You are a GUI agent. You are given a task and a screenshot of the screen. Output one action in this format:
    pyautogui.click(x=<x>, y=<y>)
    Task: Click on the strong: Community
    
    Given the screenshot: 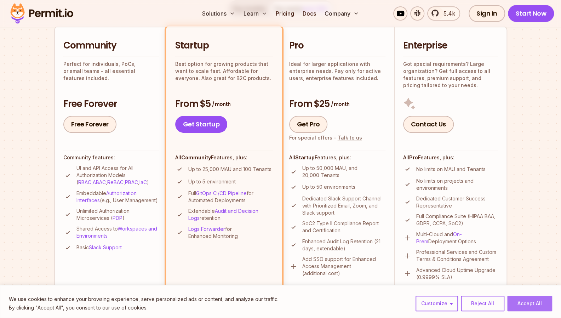 What is the action you would take?
    pyautogui.click(x=196, y=157)
    